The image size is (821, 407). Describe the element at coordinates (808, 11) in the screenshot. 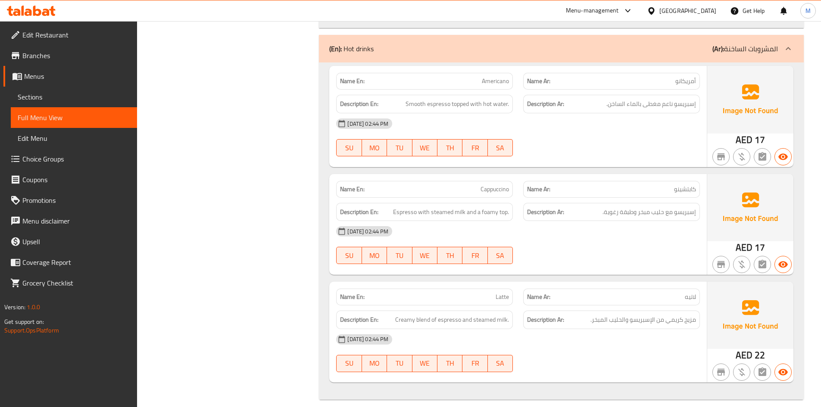

I see `span: M` at that location.